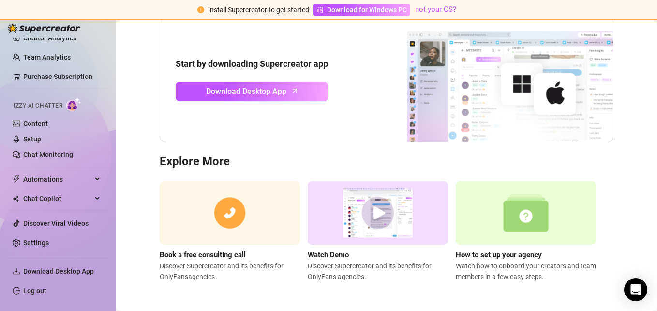 The image size is (657, 311). I want to click on strong: Watch Demo, so click(328, 255).